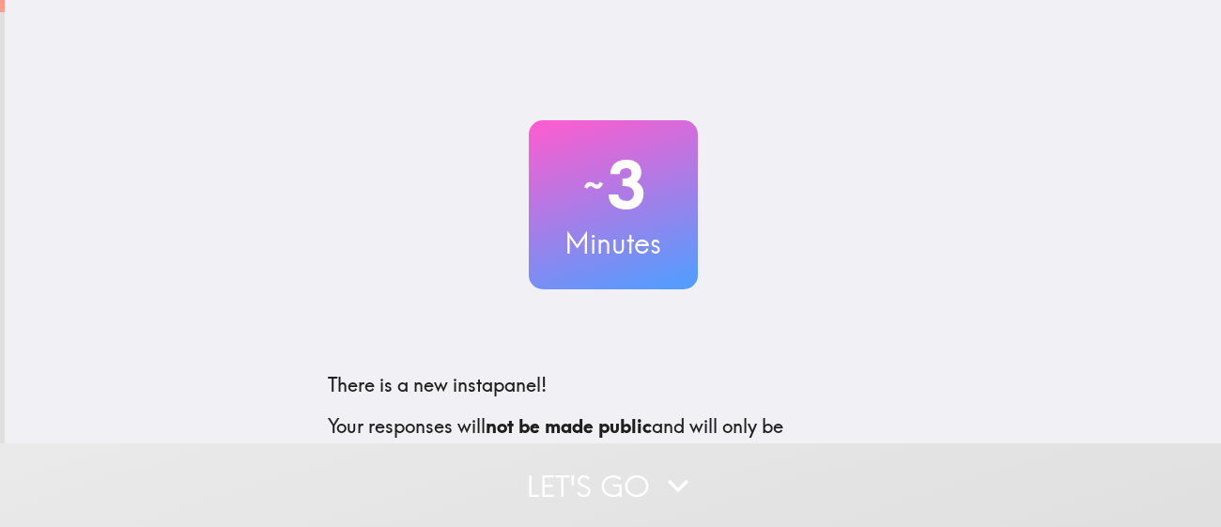  Describe the element at coordinates (613, 453) in the screenshot. I see `p: Your responses will and will only be confidentially shared with our clients. We'll need your emai...` at that location.